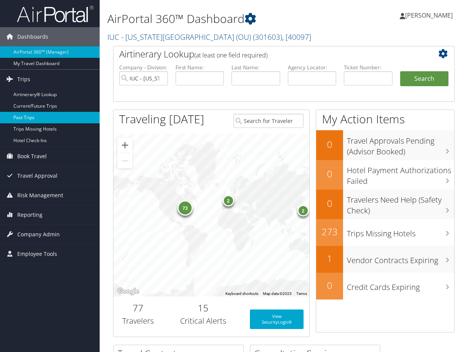 This screenshot has width=468, height=352. What do you see at coordinates (138, 308) in the screenshot?
I see `h2: 77` at bounding box center [138, 308].